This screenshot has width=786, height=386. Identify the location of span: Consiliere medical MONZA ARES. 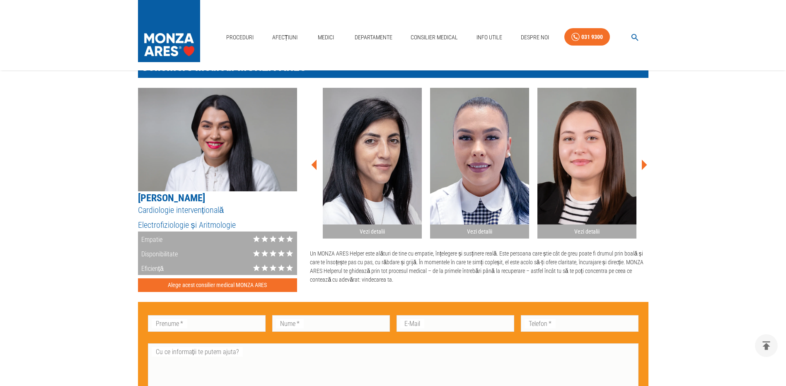
(224, 66).